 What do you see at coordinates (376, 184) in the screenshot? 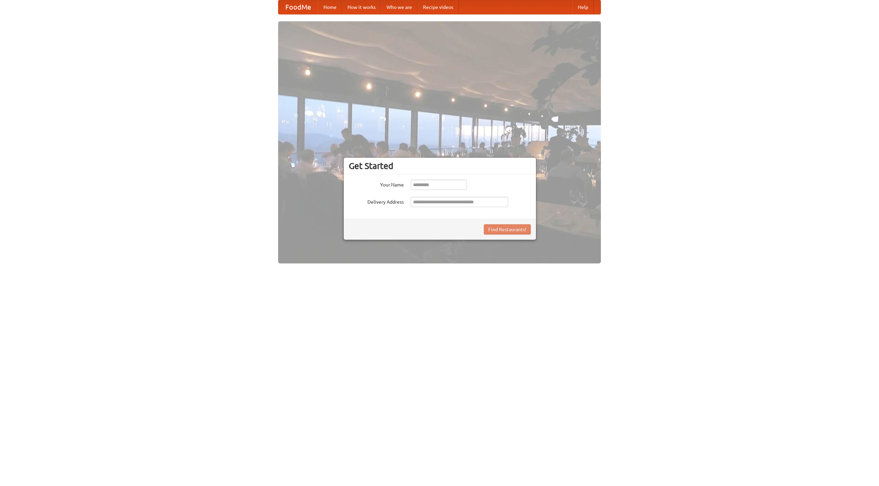
I see `label: Your Name` at bounding box center [376, 184].